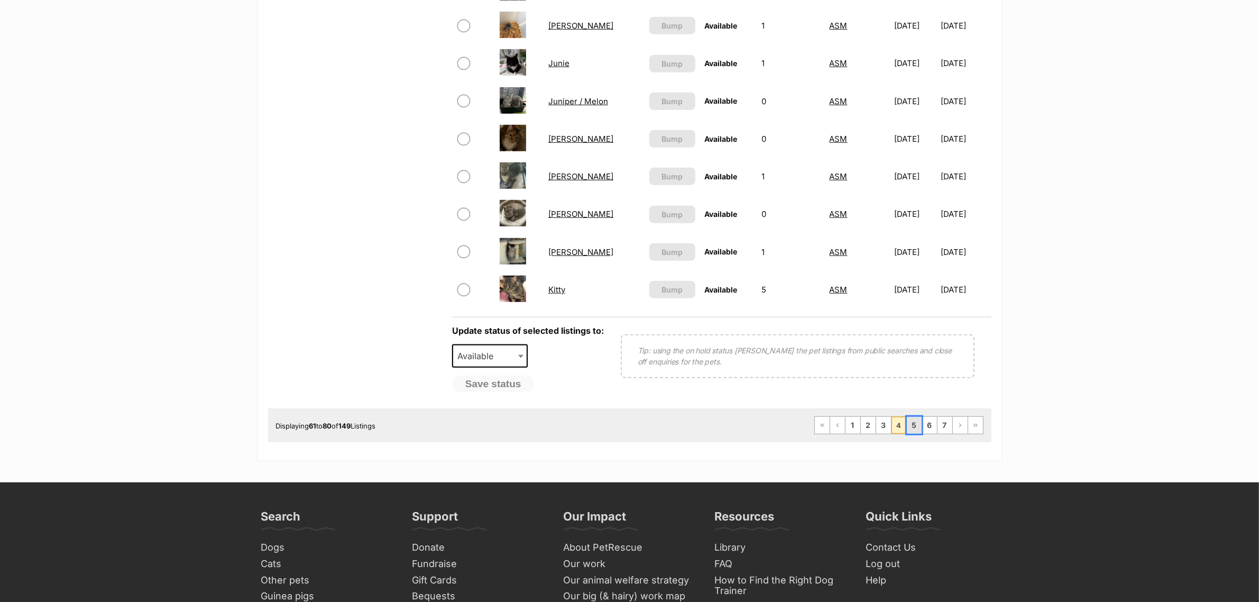 This screenshot has height=602, width=1259. What do you see at coordinates (975, 425) in the screenshot?
I see `a: Last page` at bounding box center [975, 425].